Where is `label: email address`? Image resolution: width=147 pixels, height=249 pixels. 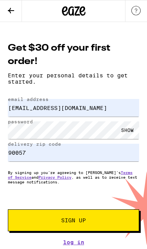 label: email address is located at coordinates (28, 99).